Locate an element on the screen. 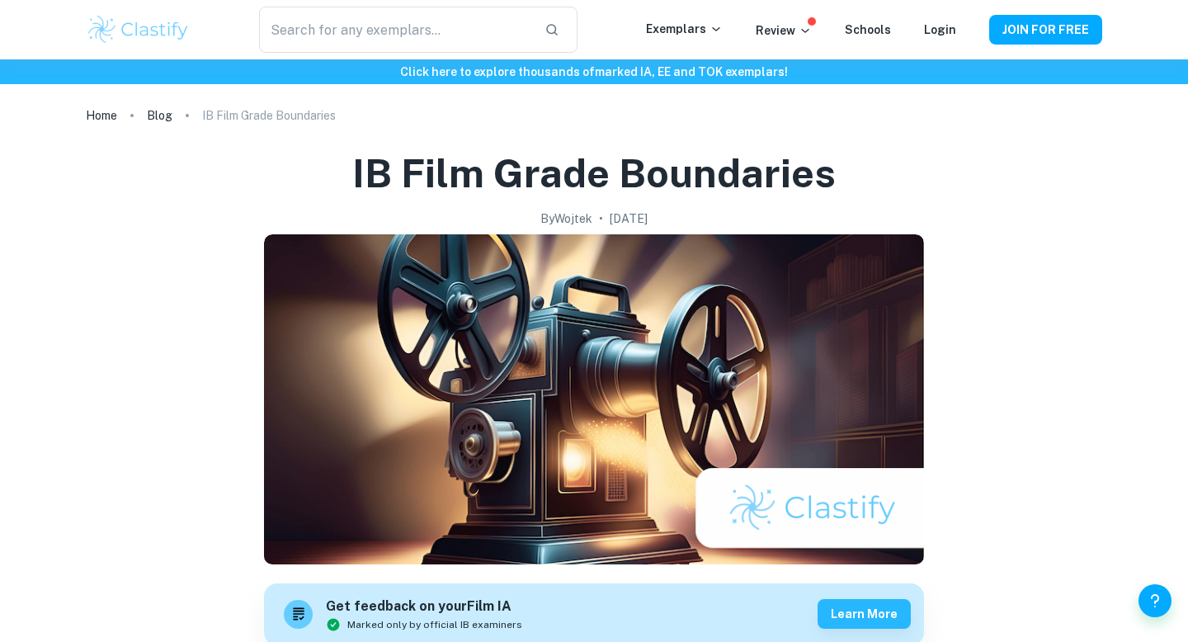 This screenshot has width=1188, height=642. h1: IB Film Grade Boundaries is located at coordinates (594, 173).